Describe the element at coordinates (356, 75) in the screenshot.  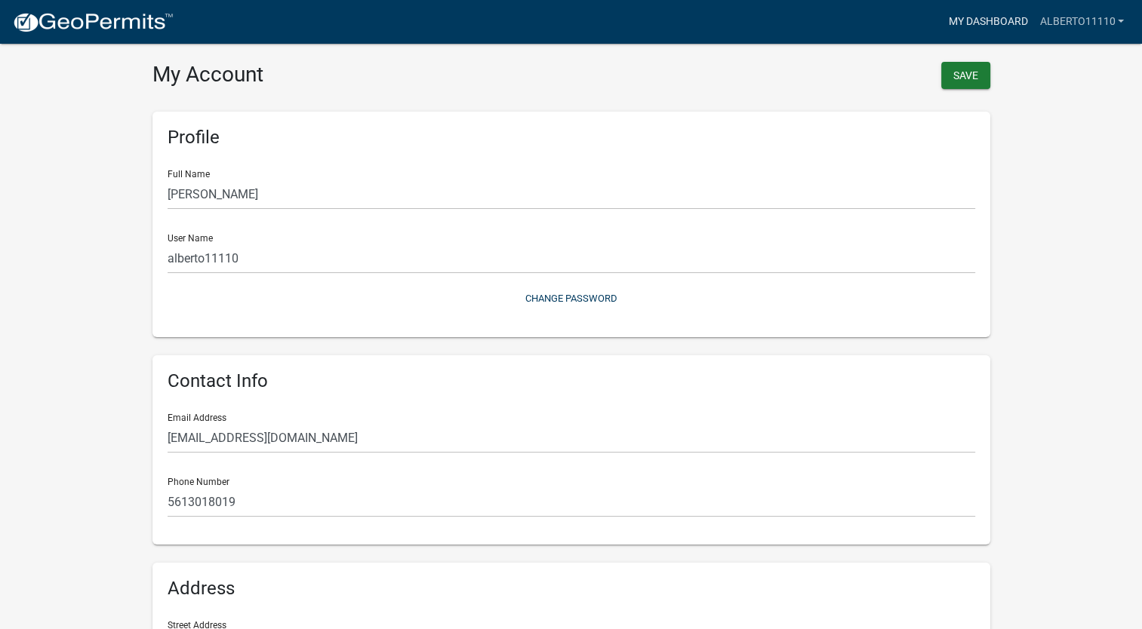
I see `h3: My Account` at that location.